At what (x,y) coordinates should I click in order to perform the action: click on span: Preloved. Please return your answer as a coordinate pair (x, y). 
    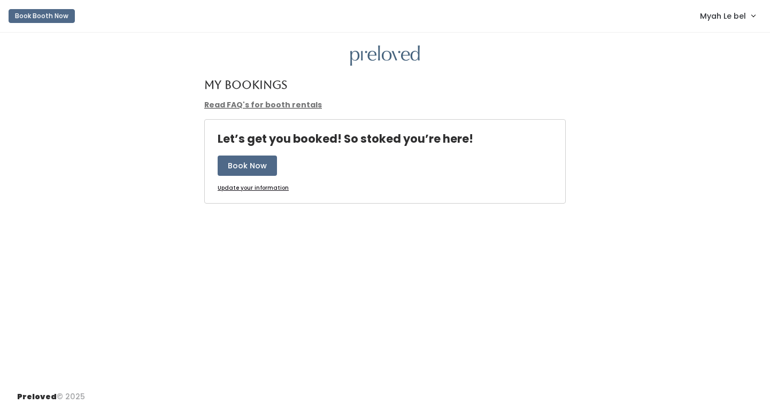
    Looking at the image, I should click on (37, 397).